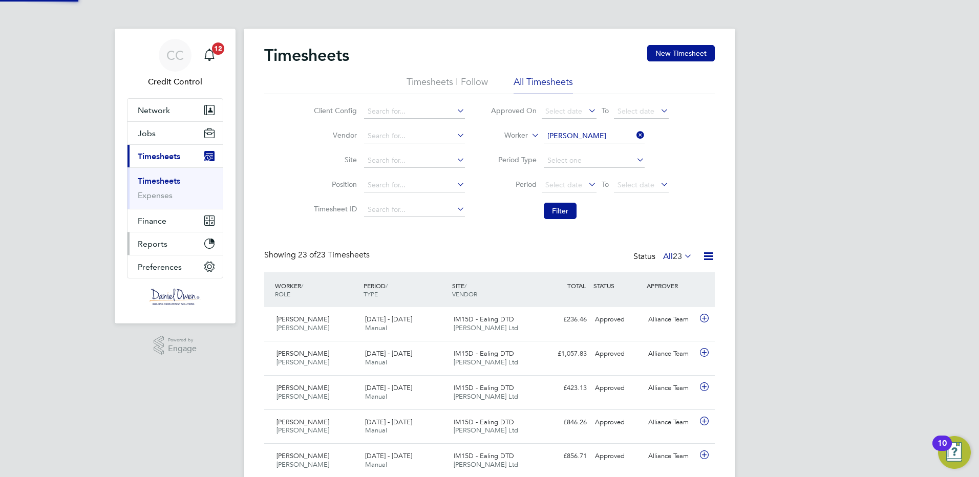 The image size is (979, 477). I want to click on span: Network, so click(154, 110).